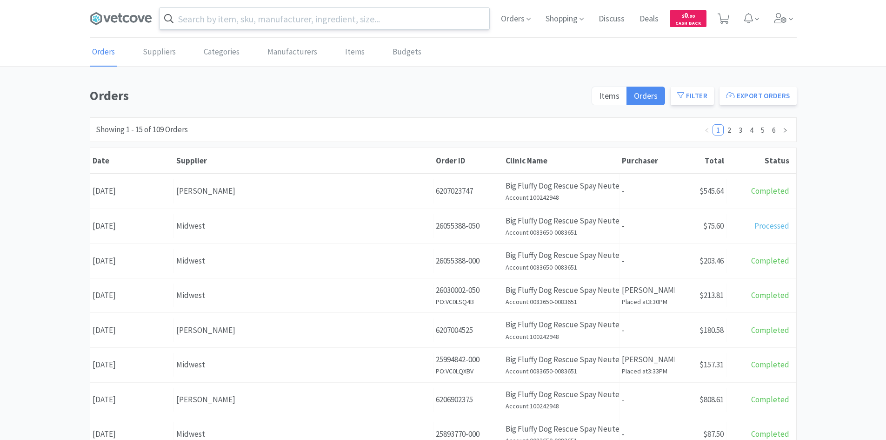 This screenshot has width=886, height=440. What do you see at coordinates (468, 359) in the screenshot?
I see `p: 25994842-000` at bounding box center [468, 359].